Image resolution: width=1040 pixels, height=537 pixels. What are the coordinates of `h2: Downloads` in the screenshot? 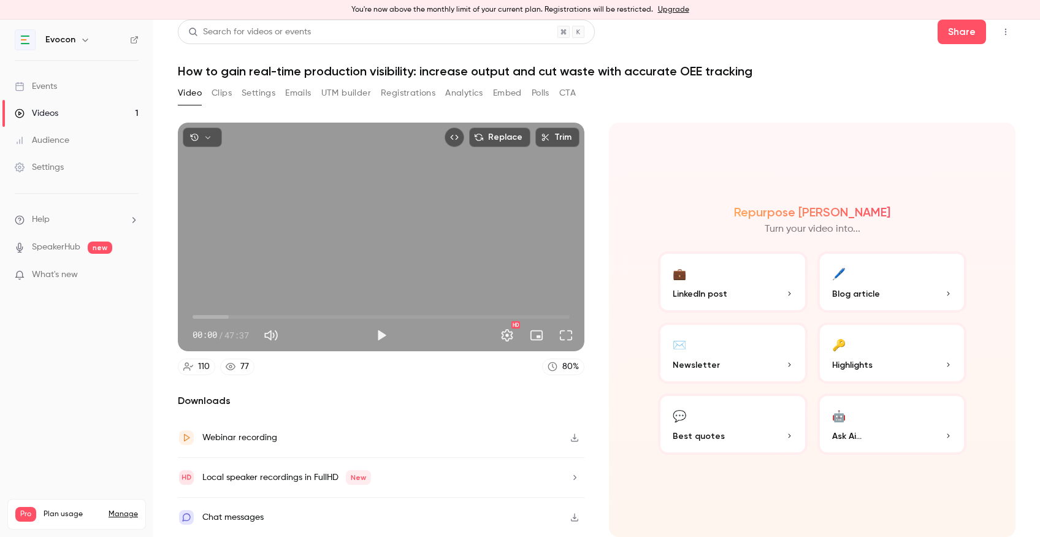 It's located at (381, 401).